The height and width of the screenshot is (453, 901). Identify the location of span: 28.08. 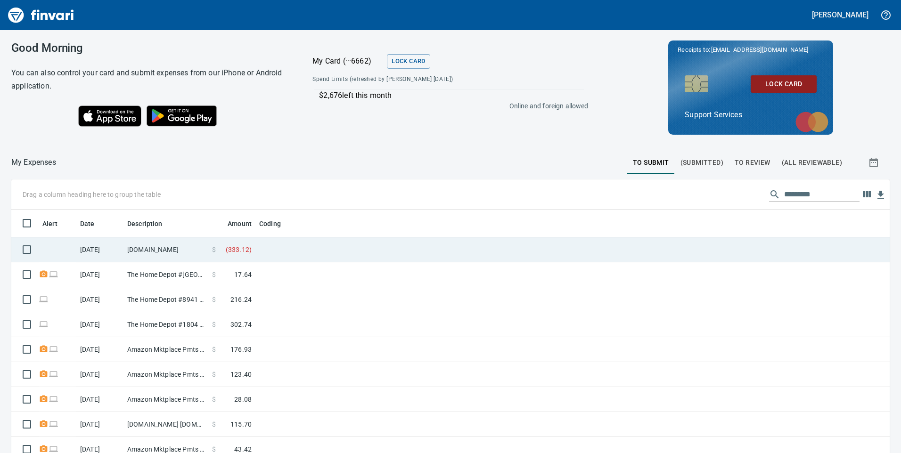
(243, 400).